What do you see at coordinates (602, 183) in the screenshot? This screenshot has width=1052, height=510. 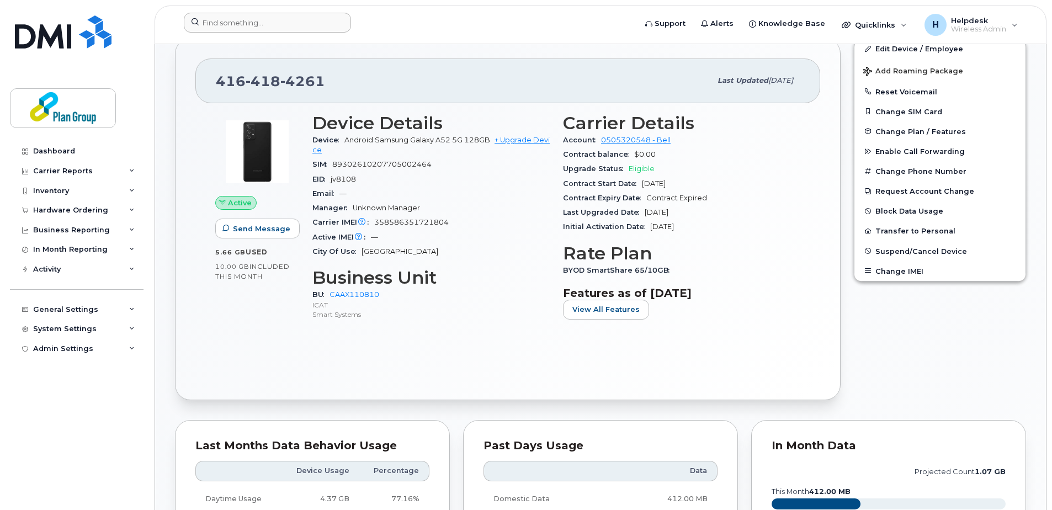 I see `span: Contract Start Date` at bounding box center [602, 183].